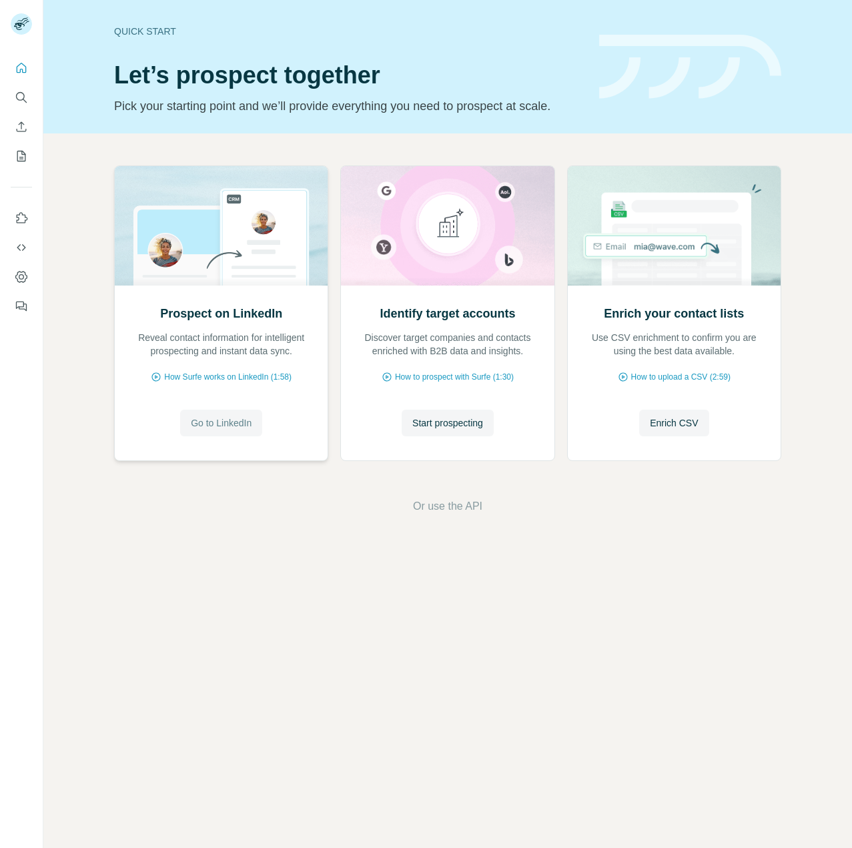 This screenshot has width=852, height=848. I want to click on button: Go to LinkedIn, so click(221, 423).